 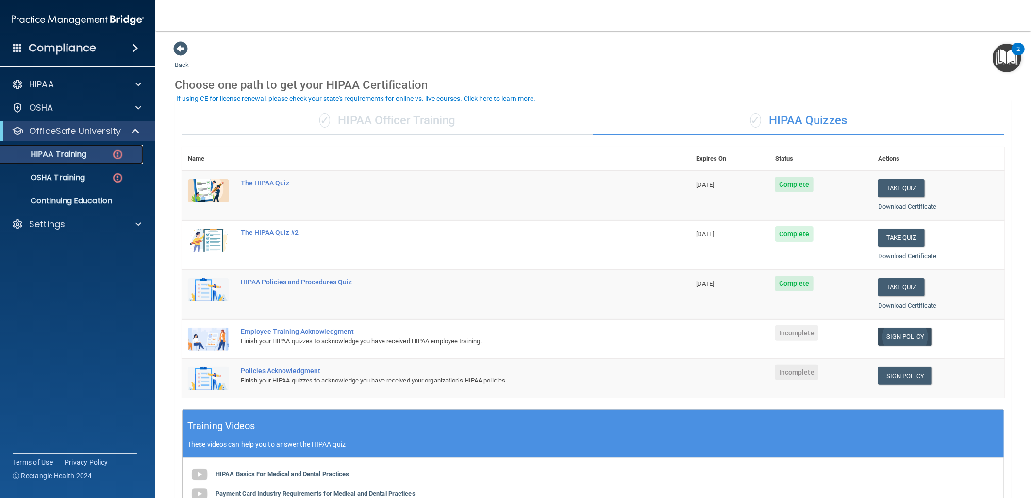 What do you see at coordinates (52, 476) in the screenshot?
I see `span: Ⓒ Rectangle Health 2024` at bounding box center [52, 476].